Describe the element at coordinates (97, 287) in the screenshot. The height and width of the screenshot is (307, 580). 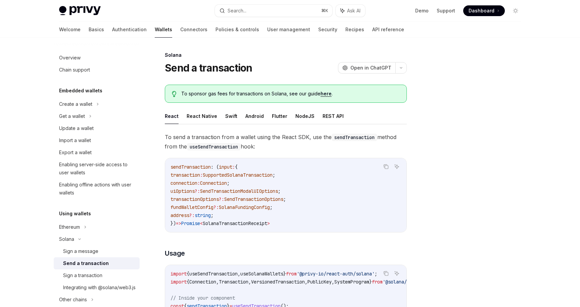
I see `a: Integrating with @solana/web3.js` at that location.